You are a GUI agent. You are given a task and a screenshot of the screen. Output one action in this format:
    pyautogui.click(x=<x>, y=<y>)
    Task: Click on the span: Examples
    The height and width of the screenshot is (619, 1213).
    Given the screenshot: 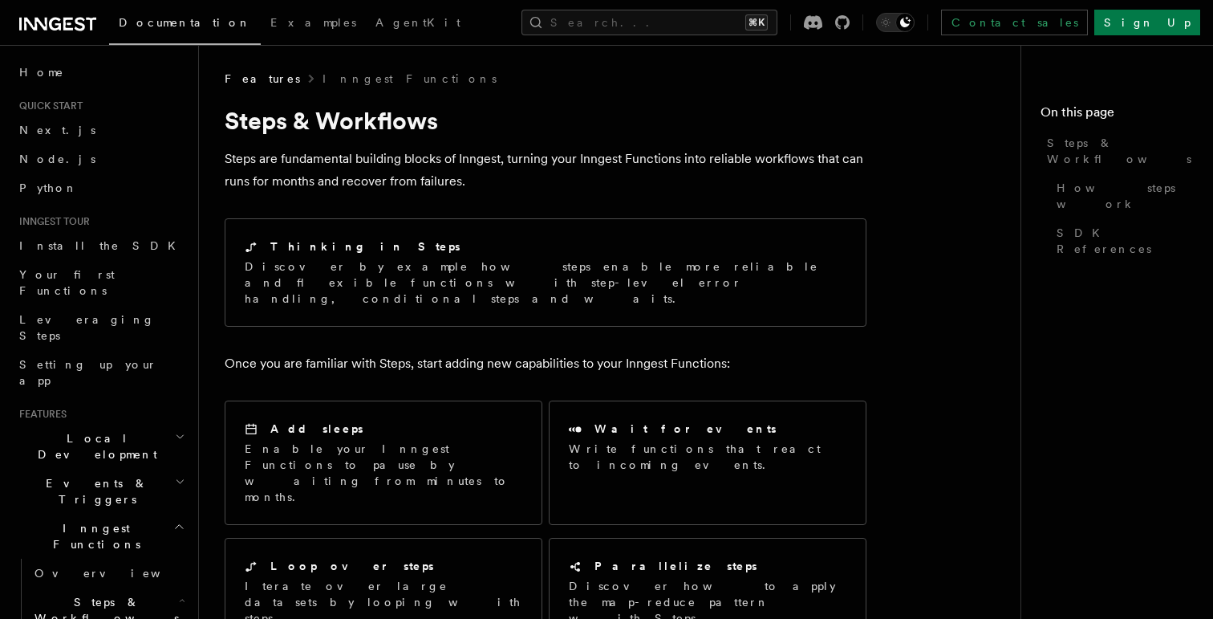 What is the action you would take?
    pyautogui.click(x=313, y=22)
    